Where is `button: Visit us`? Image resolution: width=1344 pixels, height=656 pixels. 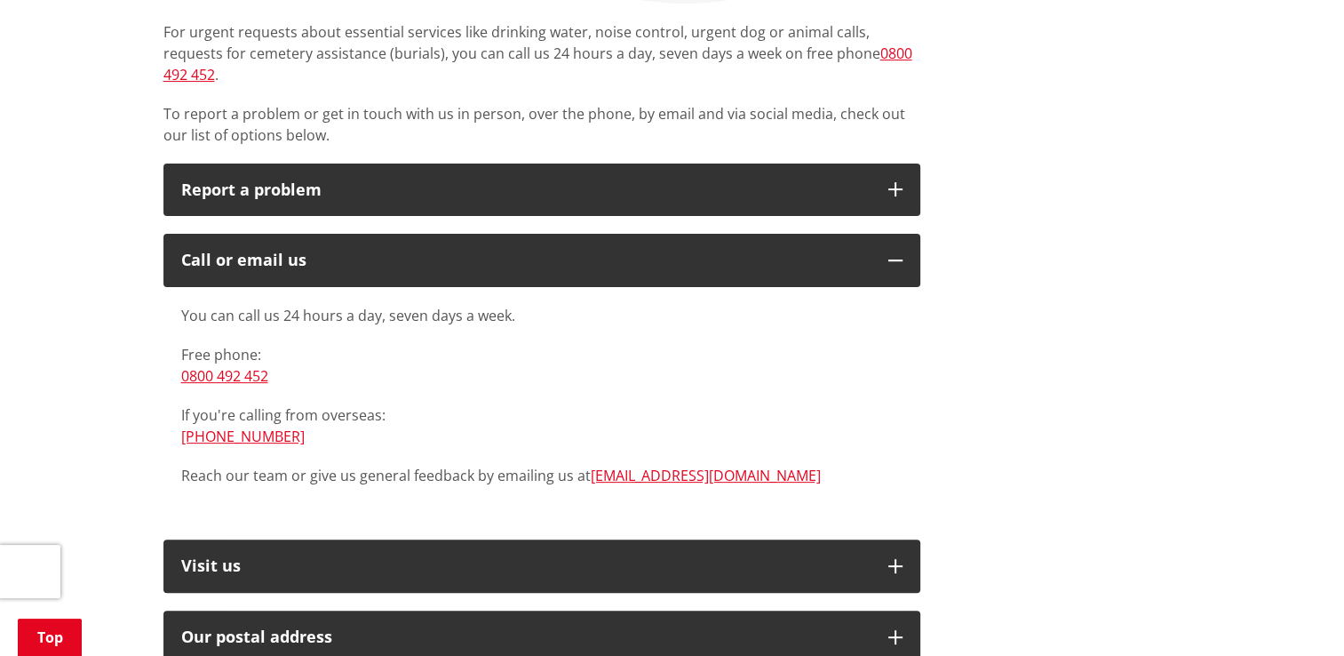 button: Visit us is located at coordinates (542, 566).